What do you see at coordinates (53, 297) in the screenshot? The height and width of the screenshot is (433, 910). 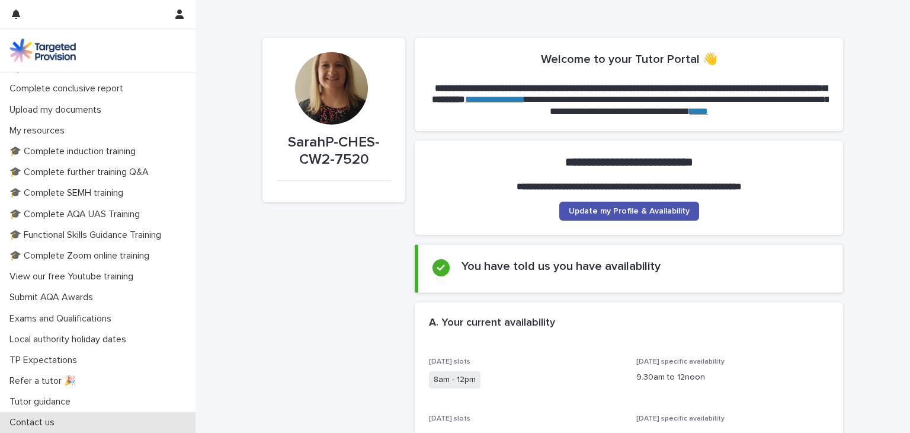 I see `p: Submit AQA Awards` at bounding box center [53, 297].